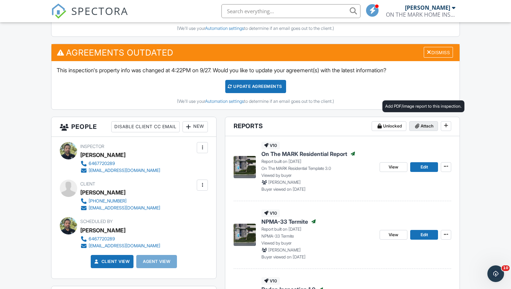 This screenshot has height=289, width=511. What do you see at coordinates (438, 52) in the screenshot?
I see `div: Dismiss` at bounding box center [438, 52].